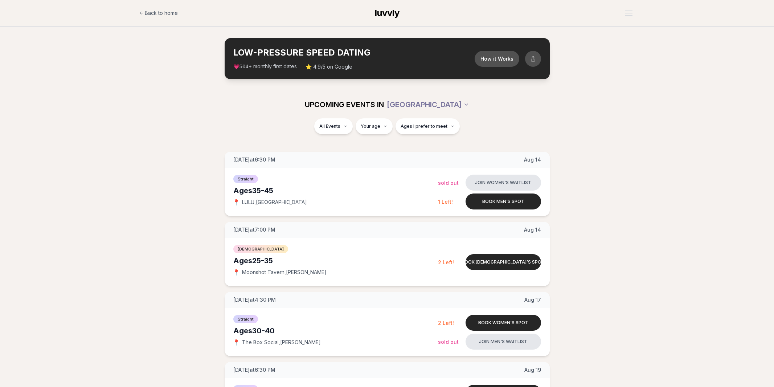 This screenshot has height=387, width=774. What do you see at coordinates (629, 13) in the screenshot?
I see `button: Open menu` at bounding box center [629, 13].